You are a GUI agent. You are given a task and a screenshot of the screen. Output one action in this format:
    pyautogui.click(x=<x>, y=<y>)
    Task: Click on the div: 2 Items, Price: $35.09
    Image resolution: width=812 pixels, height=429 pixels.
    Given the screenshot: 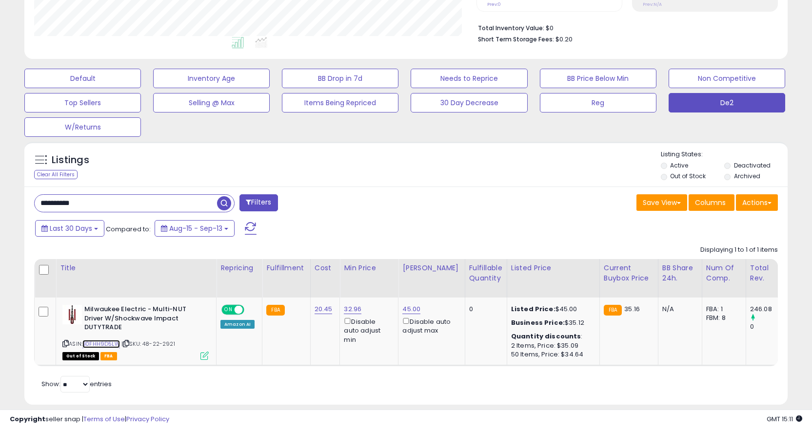 What is the action you would take?
    pyautogui.click(x=551, y=346)
    